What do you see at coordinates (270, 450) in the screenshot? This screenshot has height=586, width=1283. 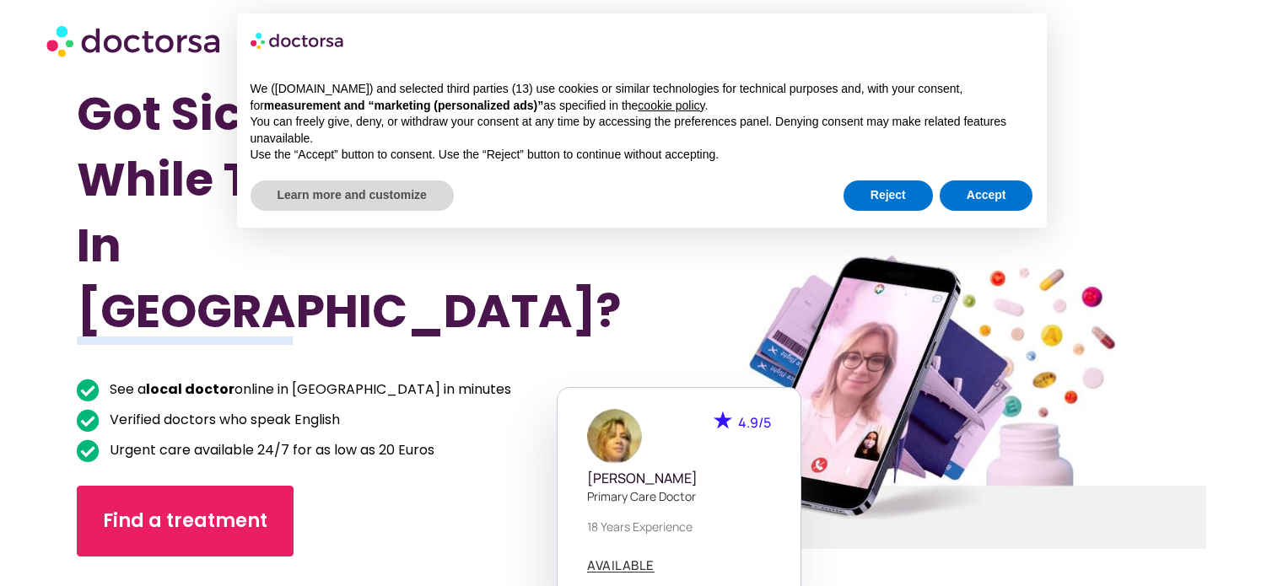 I see `span: Urgent care available 24/7 for as low as 20 Euros` at bounding box center [270, 450].